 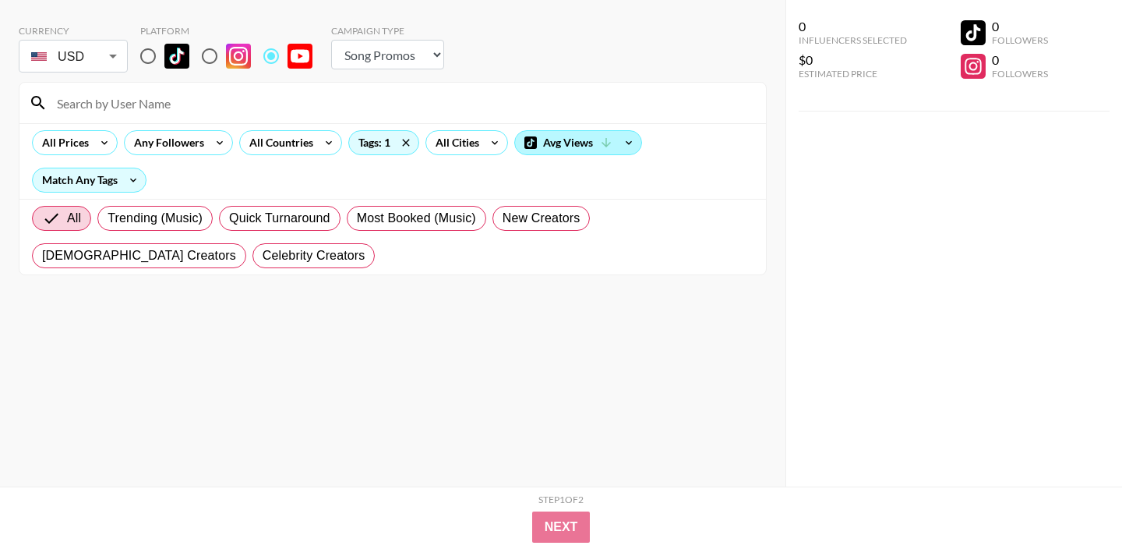 I want to click on div: Any Followers, so click(x=166, y=143).